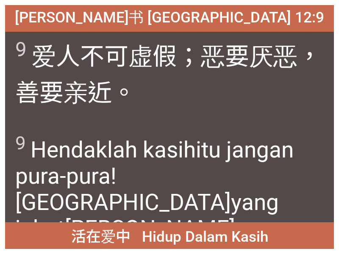  What do you see at coordinates (168, 75) in the screenshot?
I see `wg26: 人不可虚假` at bounding box center [168, 75].